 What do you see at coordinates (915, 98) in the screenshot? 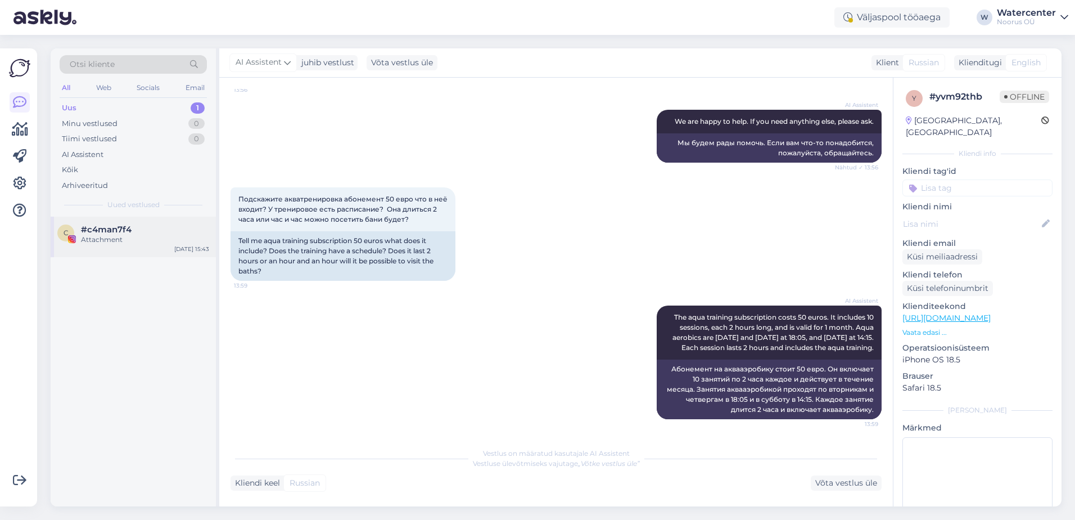
I see `span: y` at bounding box center [915, 98].